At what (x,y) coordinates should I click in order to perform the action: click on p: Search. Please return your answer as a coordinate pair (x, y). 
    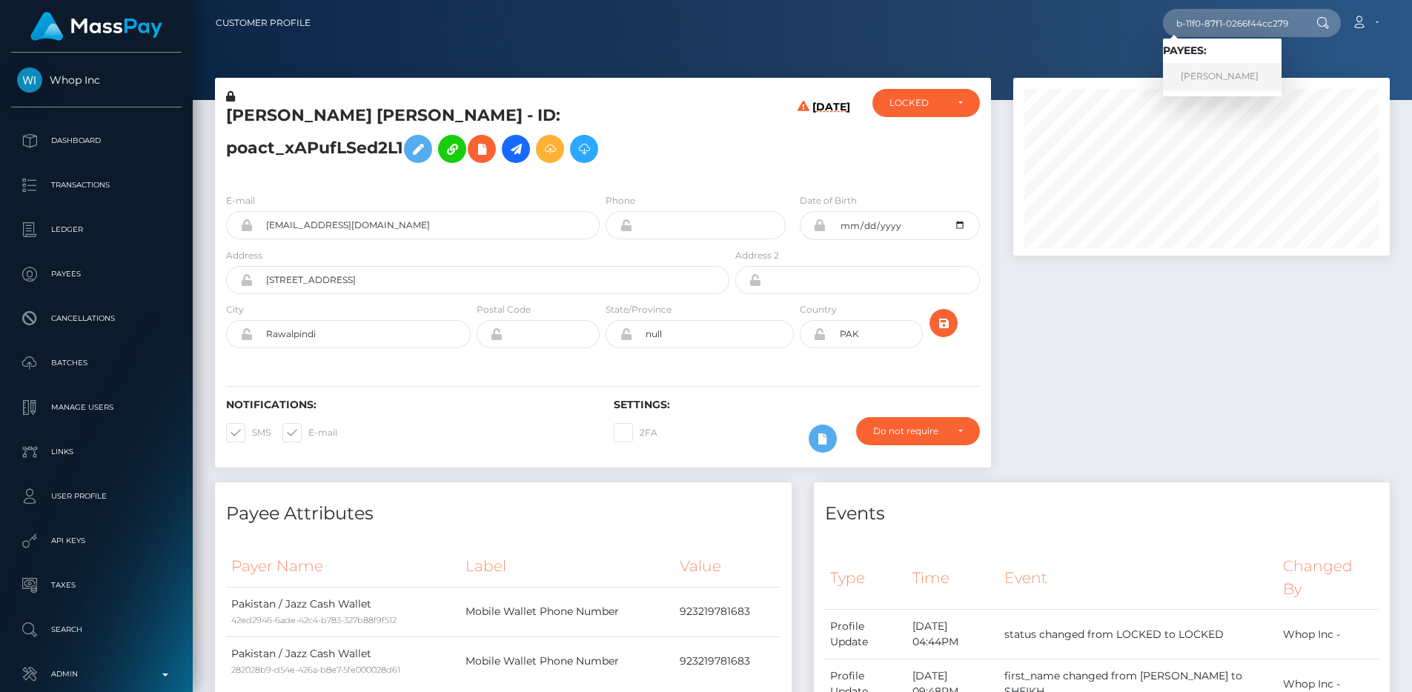
    Looking at the image, I should click on (96, 630).